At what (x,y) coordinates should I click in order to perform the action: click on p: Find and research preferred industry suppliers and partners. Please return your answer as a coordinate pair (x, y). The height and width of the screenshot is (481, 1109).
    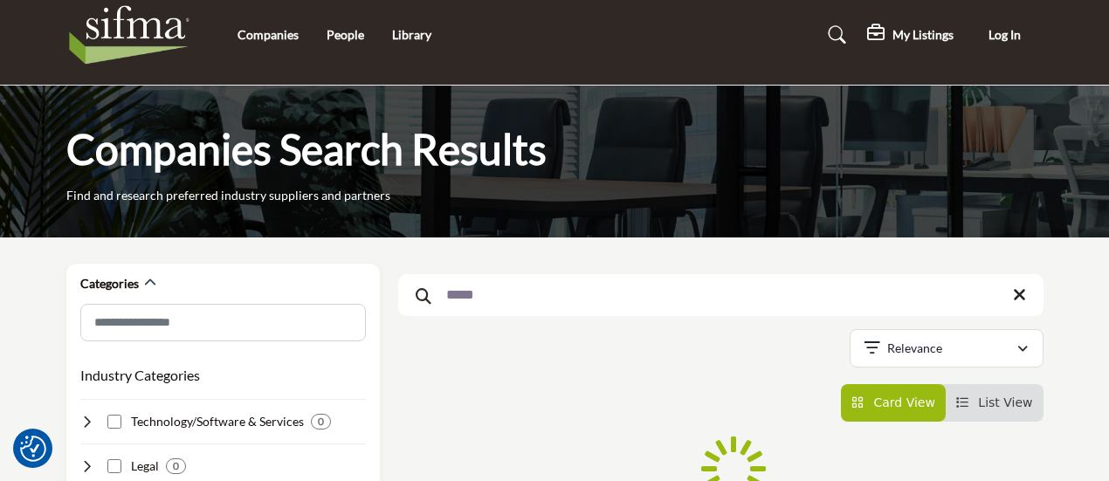
    Looking at the image, I should click on (228, 196).